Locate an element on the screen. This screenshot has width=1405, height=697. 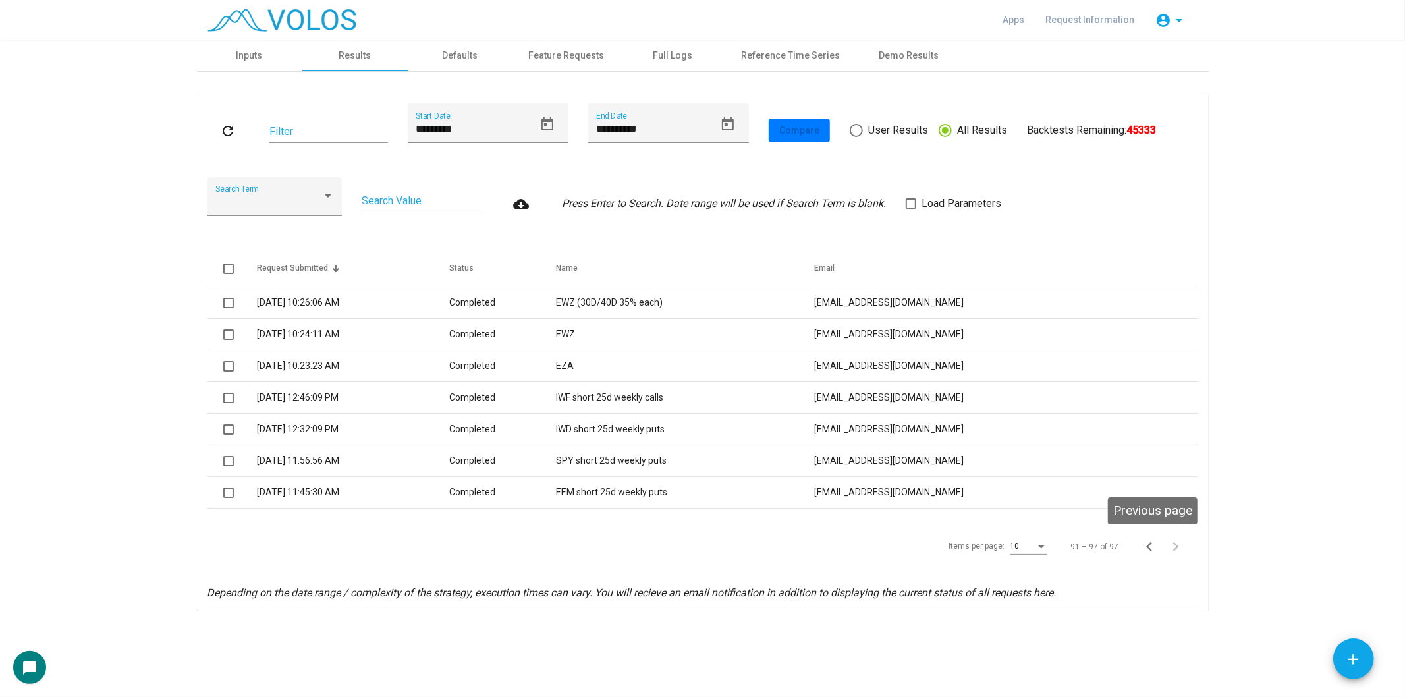
div: Backtests Remaining: is located at coordinates (1092, 130).